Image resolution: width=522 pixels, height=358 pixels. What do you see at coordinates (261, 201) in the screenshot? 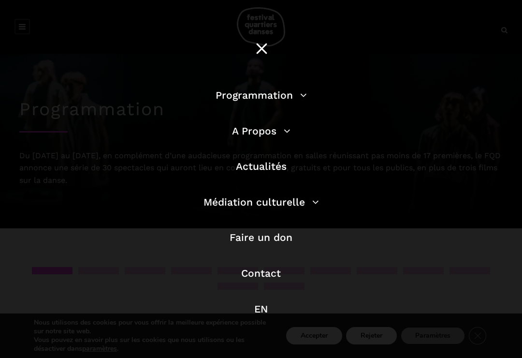
I see `a: Médiation culturelle` at bounding box center [261, 201].